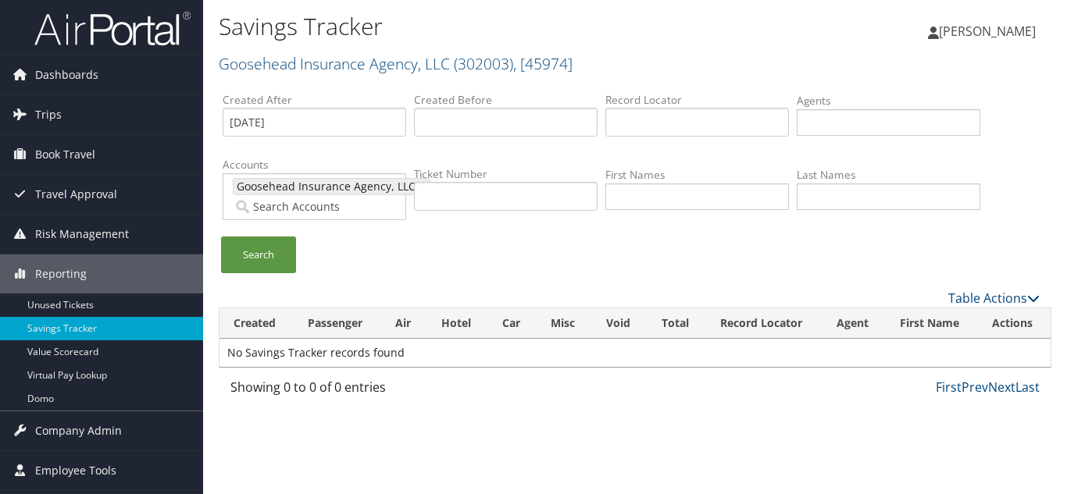 This screenshot has width=1067, height=494. What do you see at coordinates (512, 323) in the screenshot?
I see `th: Car` at bounding box center [512, 323].